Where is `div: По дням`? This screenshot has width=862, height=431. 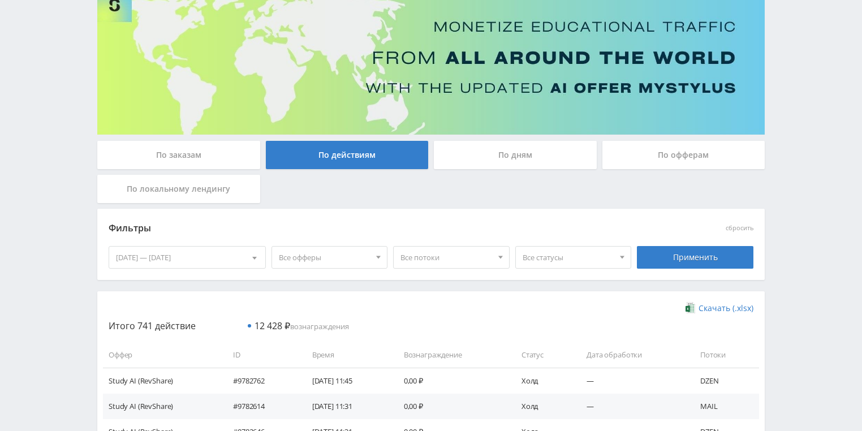 div: По дням is located at coordinates (515, 155).